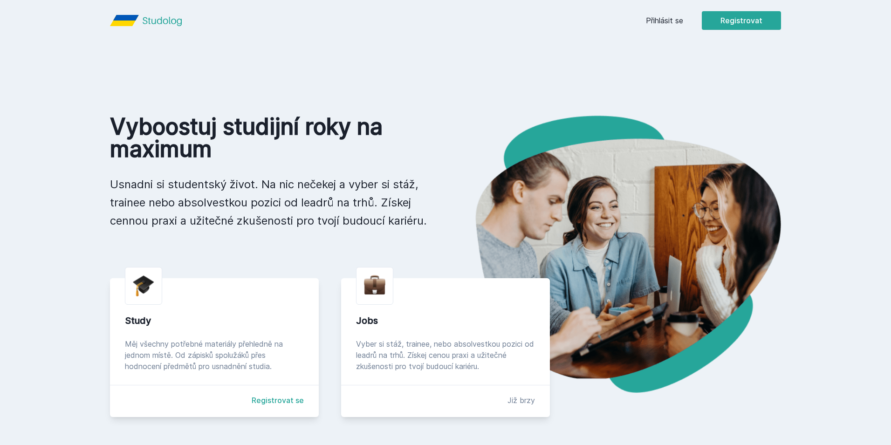  What do you see at coordinates (742, 21) in the screenshot?
I see `button: Registrovat` at bounding box center [742, 21].